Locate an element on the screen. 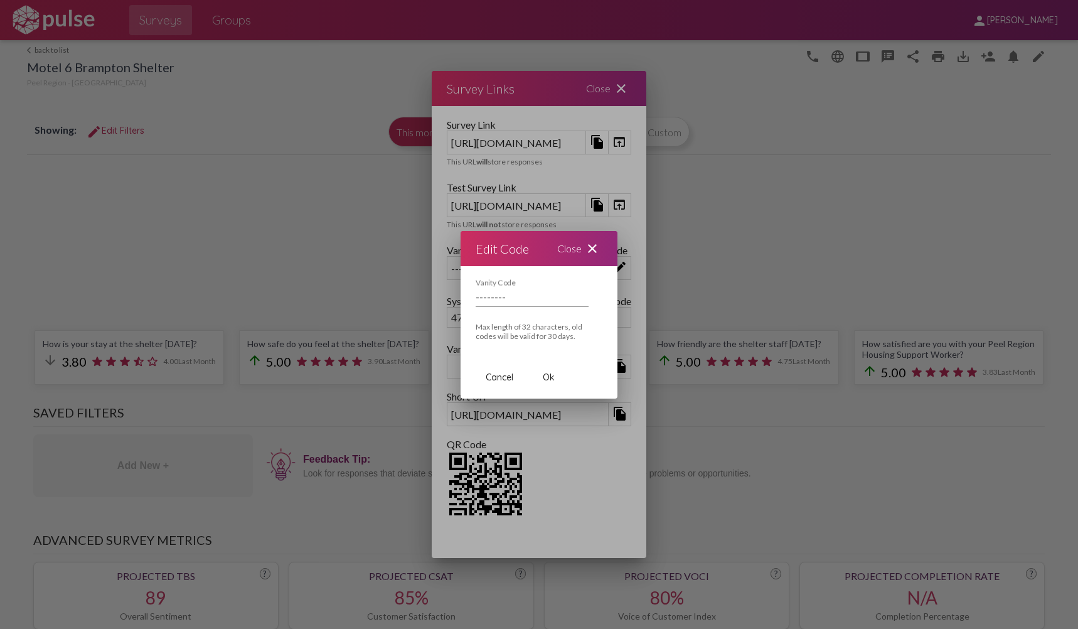 This screenshot has width=1078, height=629. div: Max length of 32 characters, old codes will be valid for 30 days. is located at coordinates (539, 331).